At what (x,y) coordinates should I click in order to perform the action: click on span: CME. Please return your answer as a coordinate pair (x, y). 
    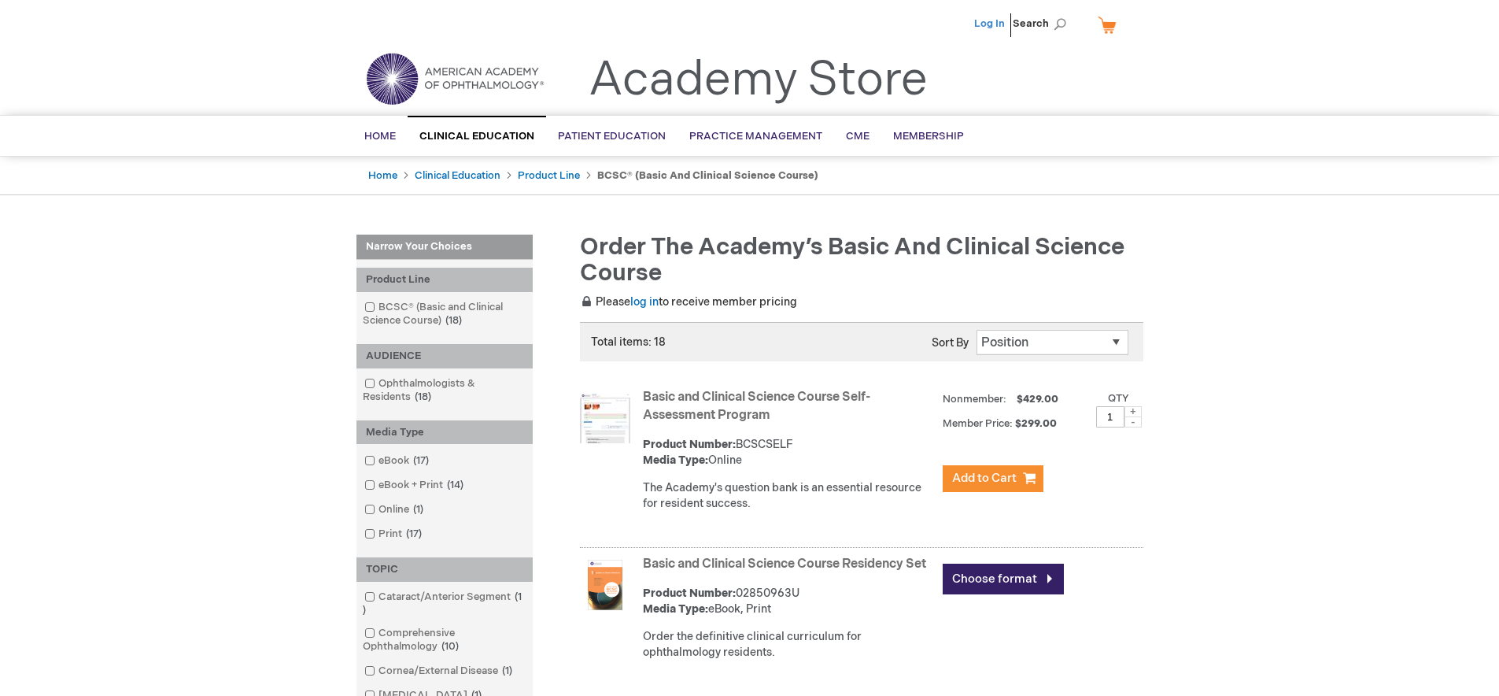
    Looking at the image, I should click on (858, 136).